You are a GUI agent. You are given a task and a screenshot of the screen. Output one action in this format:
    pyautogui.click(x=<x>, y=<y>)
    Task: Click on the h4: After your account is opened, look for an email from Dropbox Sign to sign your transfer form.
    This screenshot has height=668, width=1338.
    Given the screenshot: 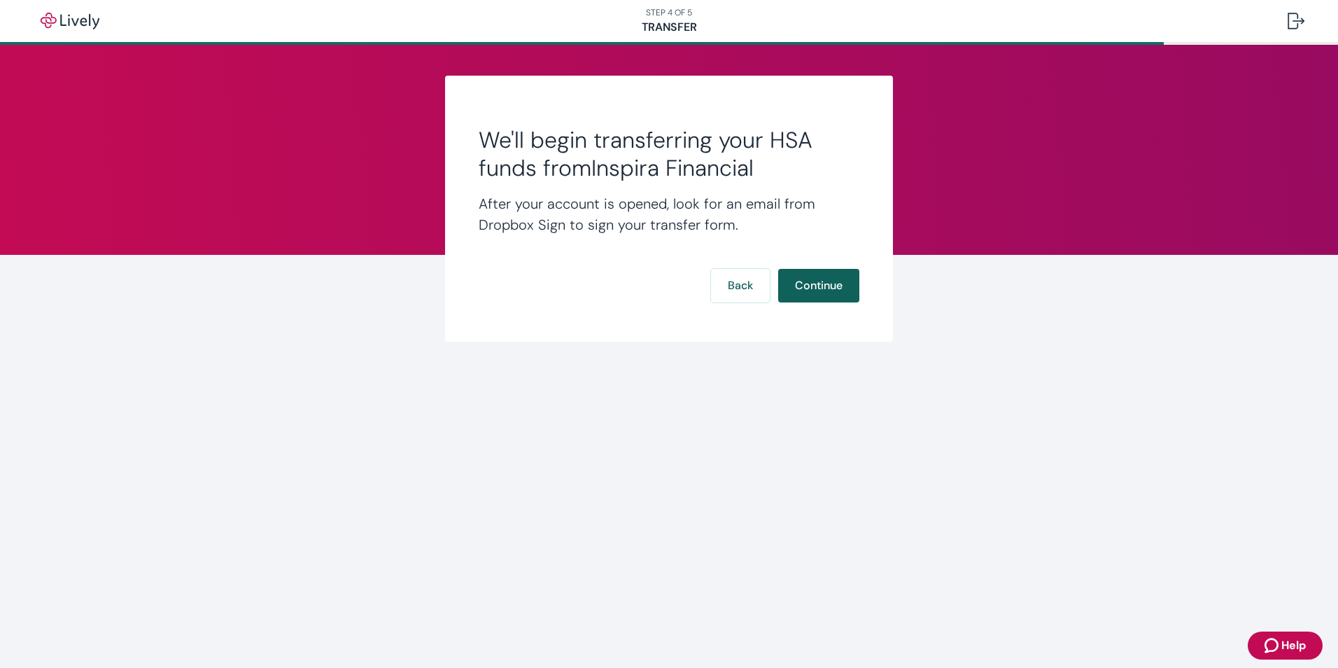 What is the action you would take?
    pyautogui.click(x=669, y=214)
    